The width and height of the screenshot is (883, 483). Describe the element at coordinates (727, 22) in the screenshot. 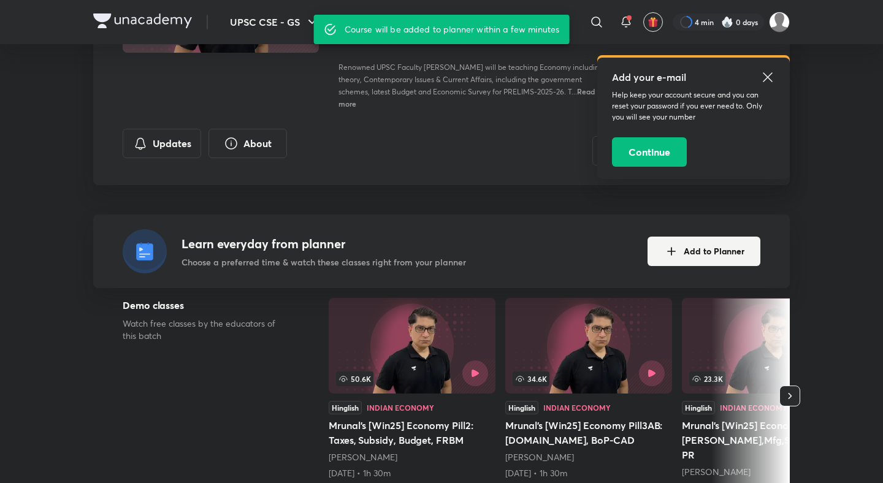

I see `img: streak` at that location.